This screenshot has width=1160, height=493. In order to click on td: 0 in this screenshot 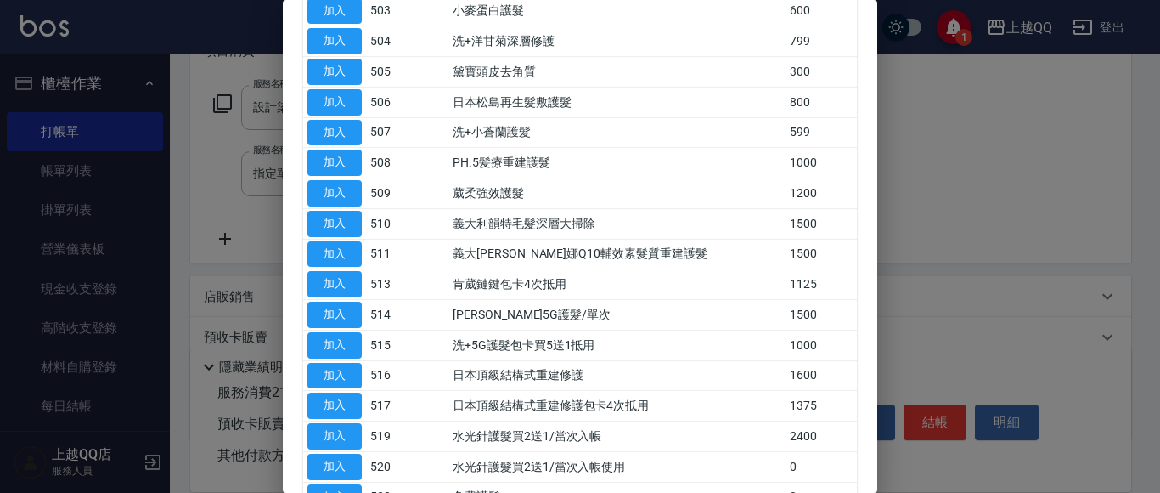, I will do `click(821, 466)`.